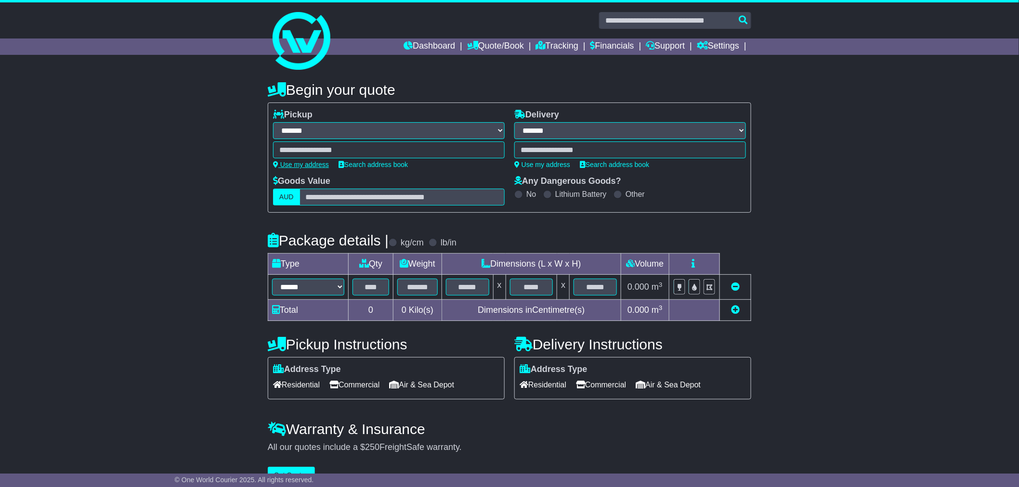  I want to click on a: Add new item, so click(735, 310).